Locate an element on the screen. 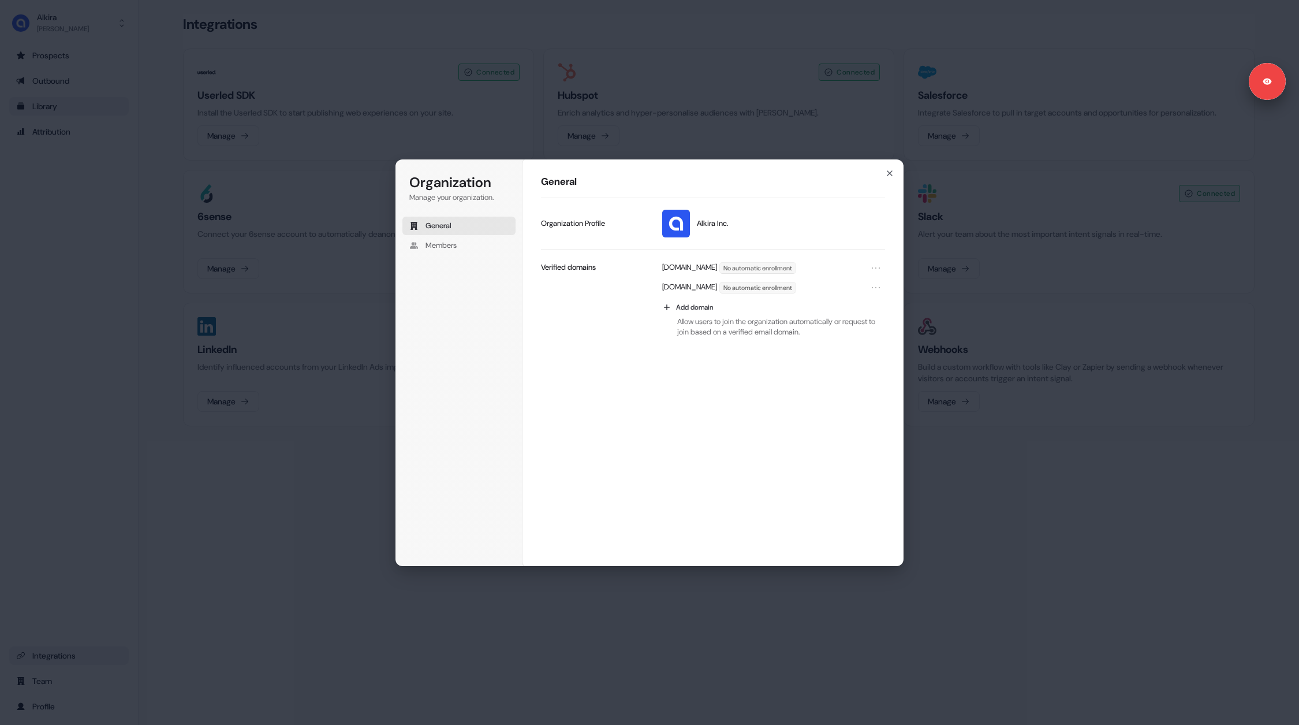 The image size is (1299, 725). button: Members is located at coordinates (459, 245).